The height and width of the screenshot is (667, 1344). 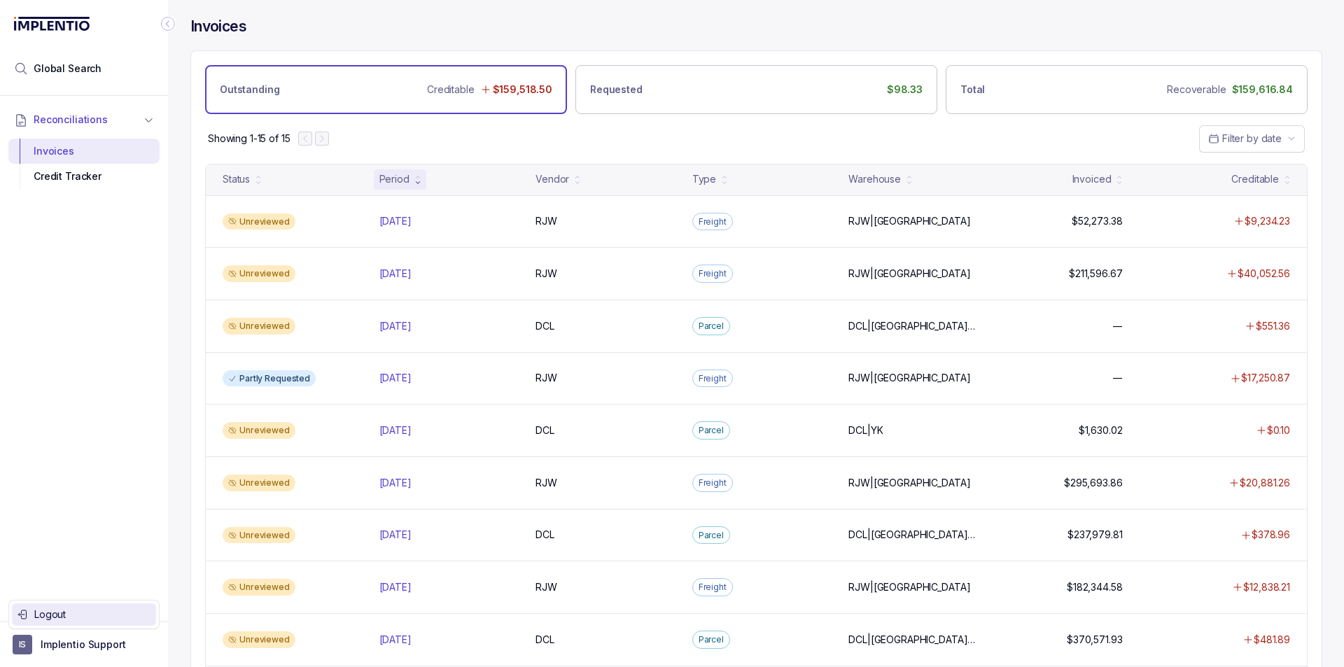 I want to click on p: Showing 1-15 of 15, so click(x=249, y=139).